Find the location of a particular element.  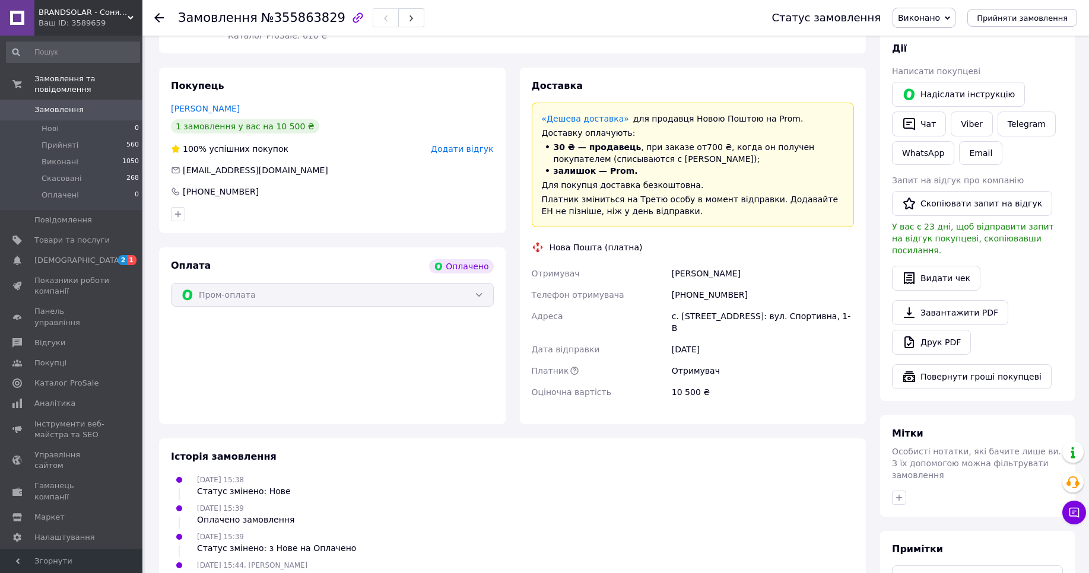

span: 1 is located at coordinates (132, 260).